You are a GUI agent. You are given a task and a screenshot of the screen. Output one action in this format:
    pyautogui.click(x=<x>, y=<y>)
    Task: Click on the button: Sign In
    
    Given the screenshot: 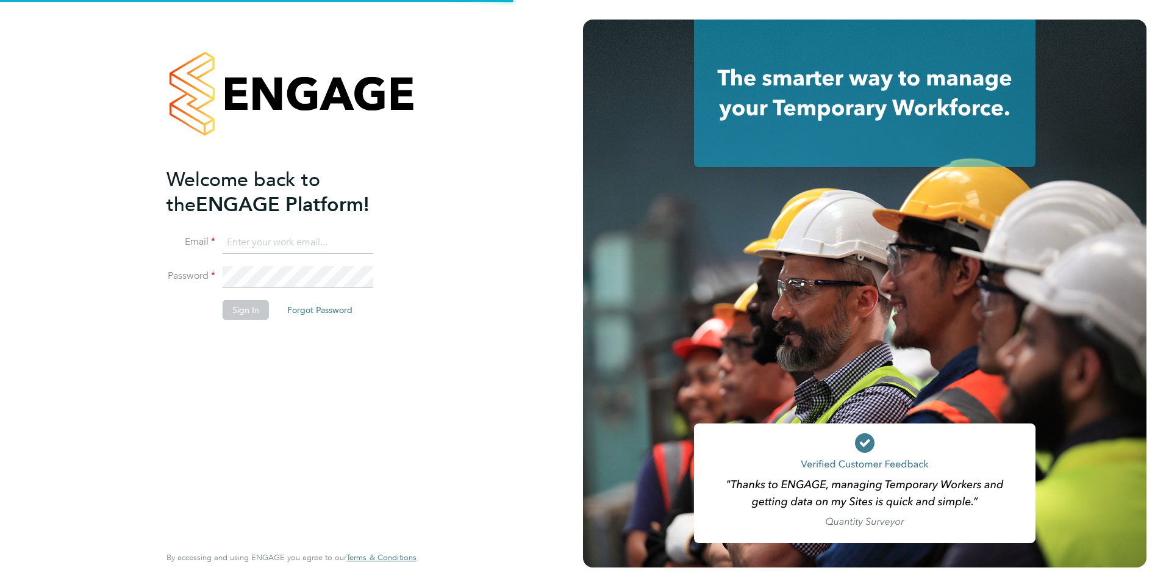 What is the action you would take?
    pyautogui.click(x=246, y=310)
    